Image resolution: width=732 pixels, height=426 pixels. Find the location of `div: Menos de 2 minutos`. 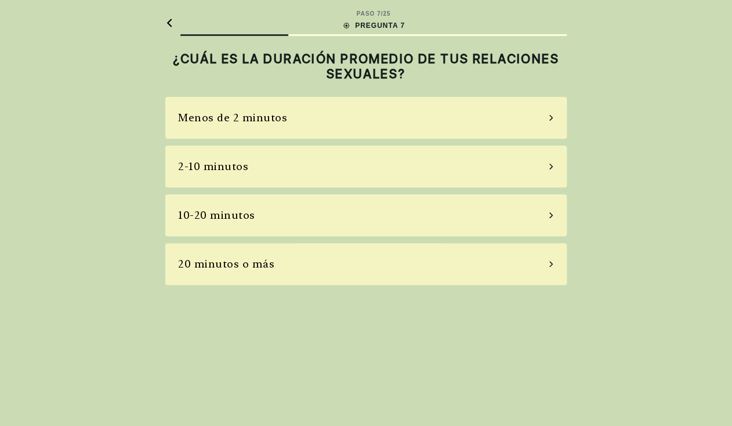

div: Menos de 2 minutos is located at coordinates (232, 117).